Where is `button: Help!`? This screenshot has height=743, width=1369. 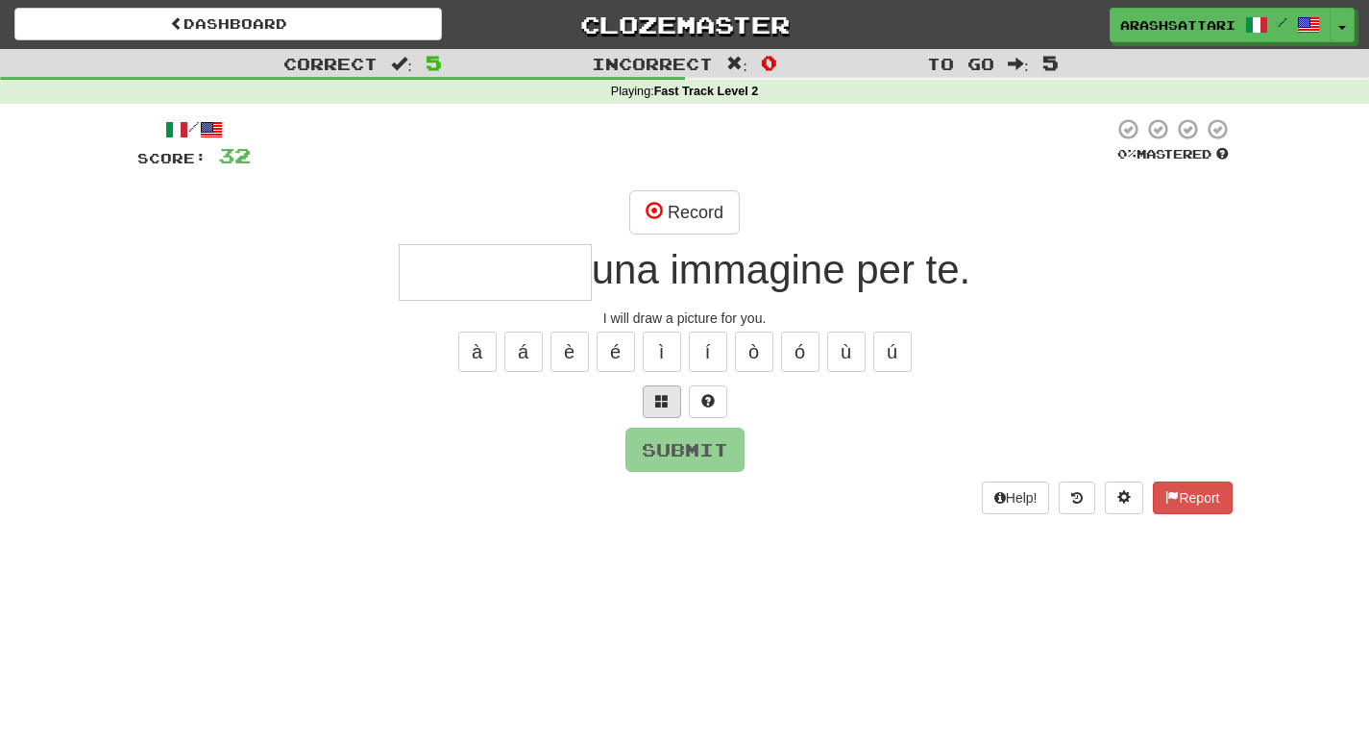
button: Help! is located at coordinates (1016, 498).